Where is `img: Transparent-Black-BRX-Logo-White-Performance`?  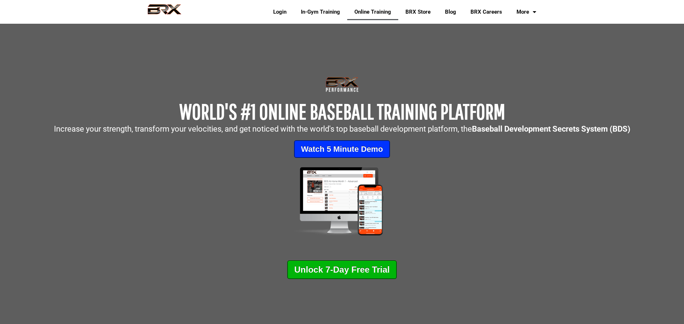 img: Transparent-Black-BRX-Logo-White-Performance is located at coordinates (342, 84).